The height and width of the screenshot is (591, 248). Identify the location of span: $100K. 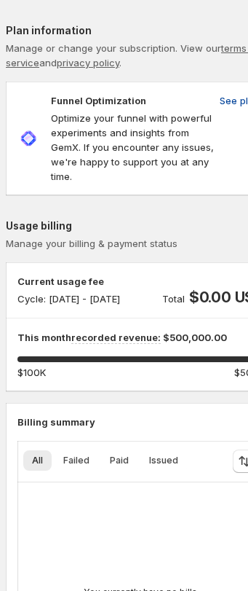
(31, 372).